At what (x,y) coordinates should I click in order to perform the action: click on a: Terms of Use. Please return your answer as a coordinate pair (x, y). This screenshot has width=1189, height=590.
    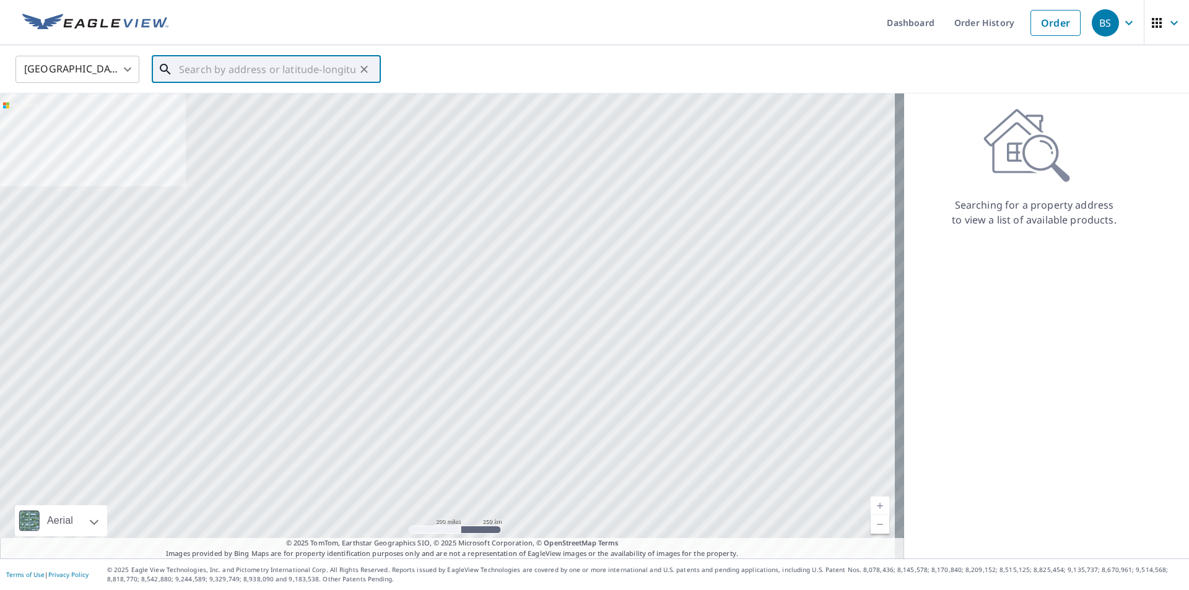
    Looking at the image, I should click on (25, 575).